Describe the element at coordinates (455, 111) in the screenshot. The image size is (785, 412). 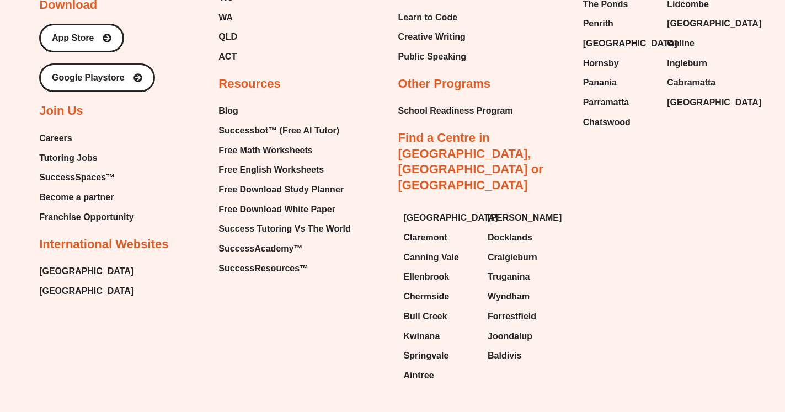
I see `a: School Readiness Program` at that location.